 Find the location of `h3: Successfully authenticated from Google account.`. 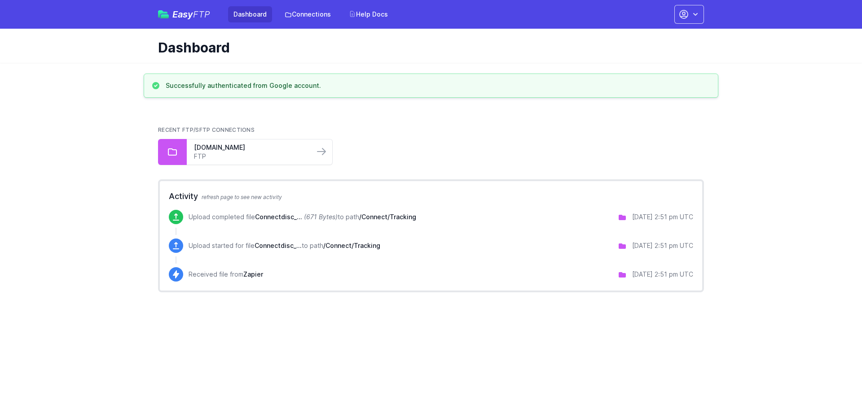

h3: Successfully authenticated from Google account. is located at coordinates (243, 86).